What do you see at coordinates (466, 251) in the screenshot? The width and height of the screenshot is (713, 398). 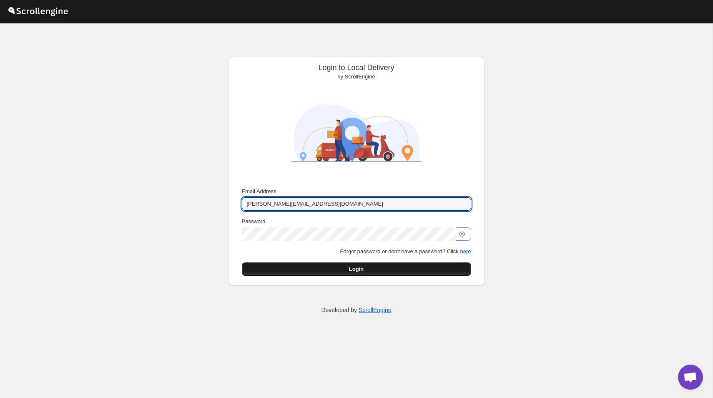 I see `button: here` at bounding box center [466, 251].